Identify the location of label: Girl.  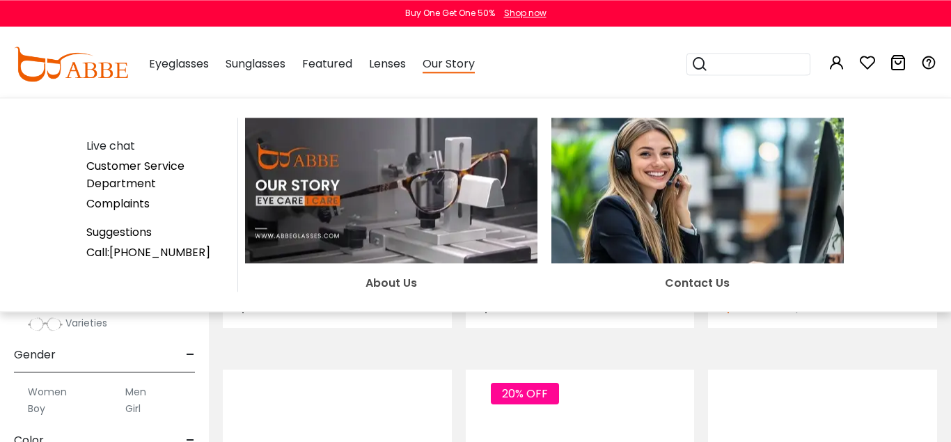
(133, 409).